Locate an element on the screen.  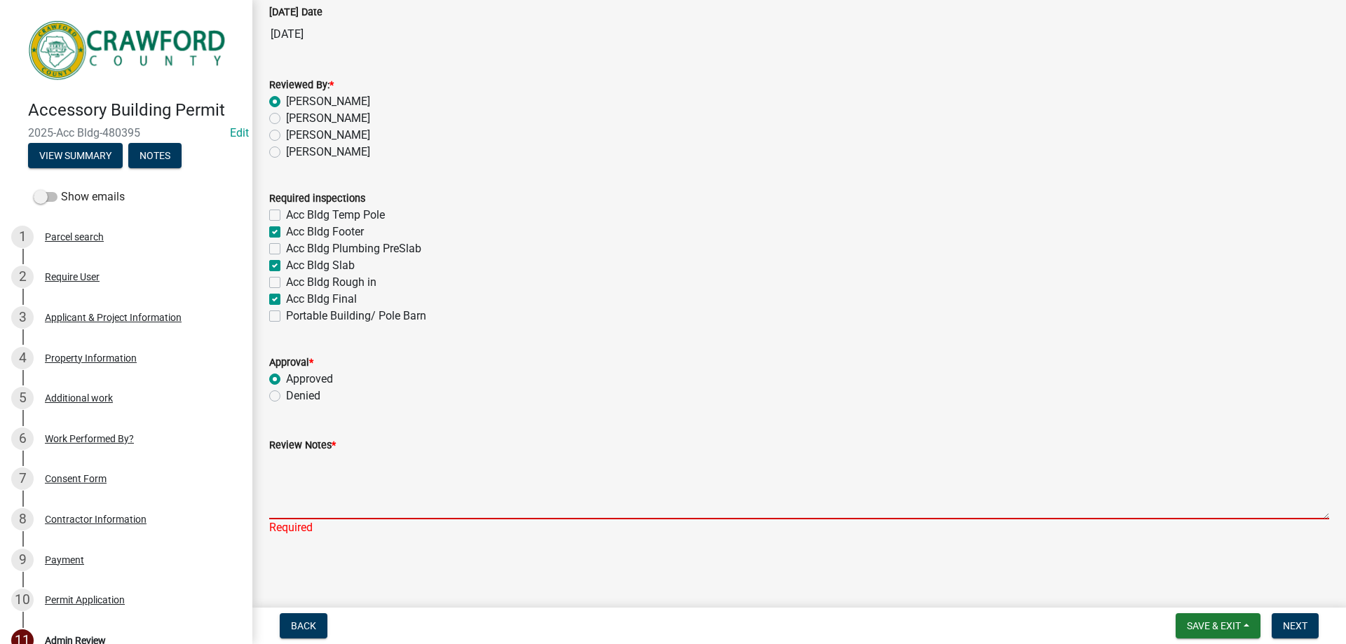
div: 7 is located at coordinates (22, 479).